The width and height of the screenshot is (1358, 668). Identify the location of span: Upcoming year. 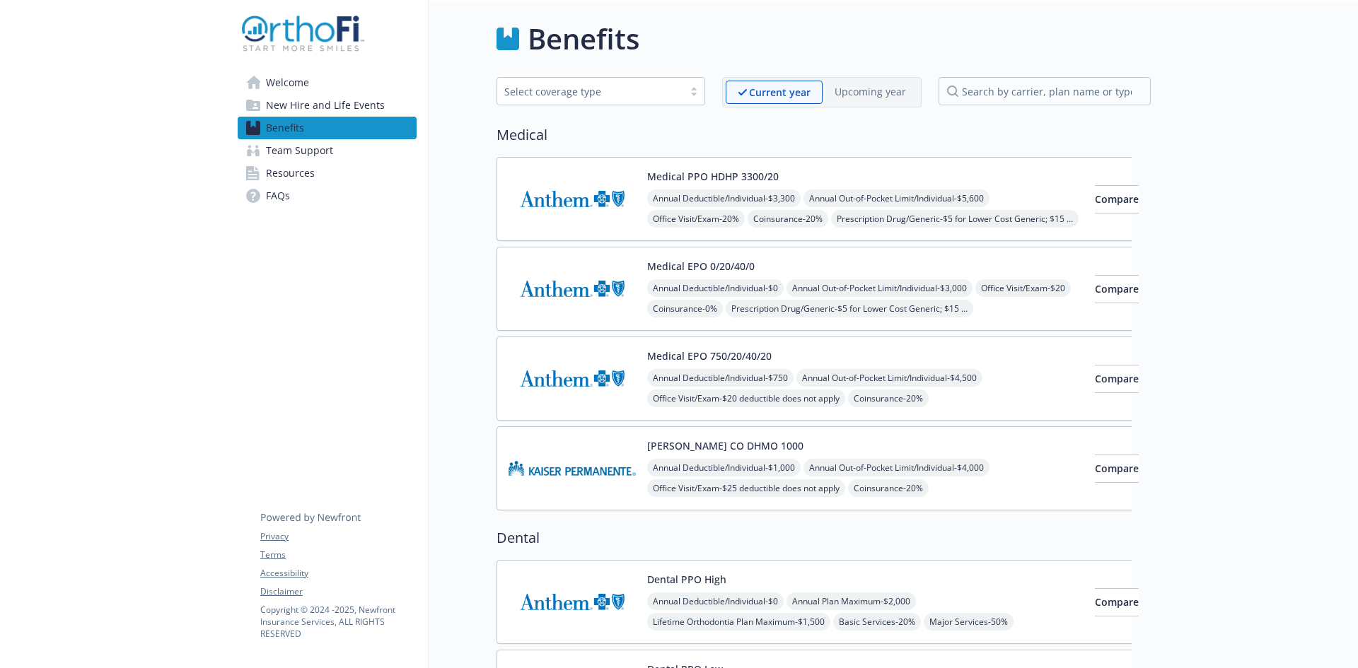
(870, 92).